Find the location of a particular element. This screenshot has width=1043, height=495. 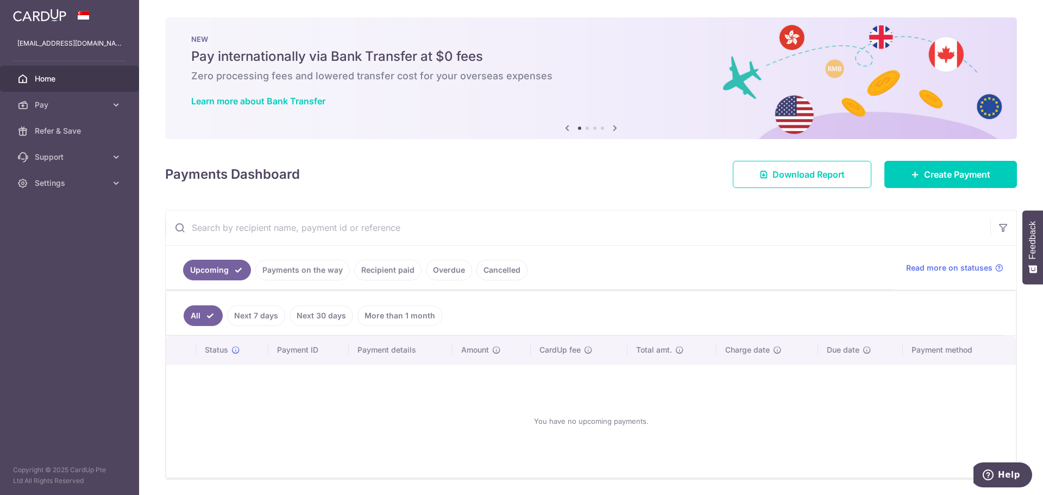

h4: Payments Dashboard is located at coordinates (233, 174).